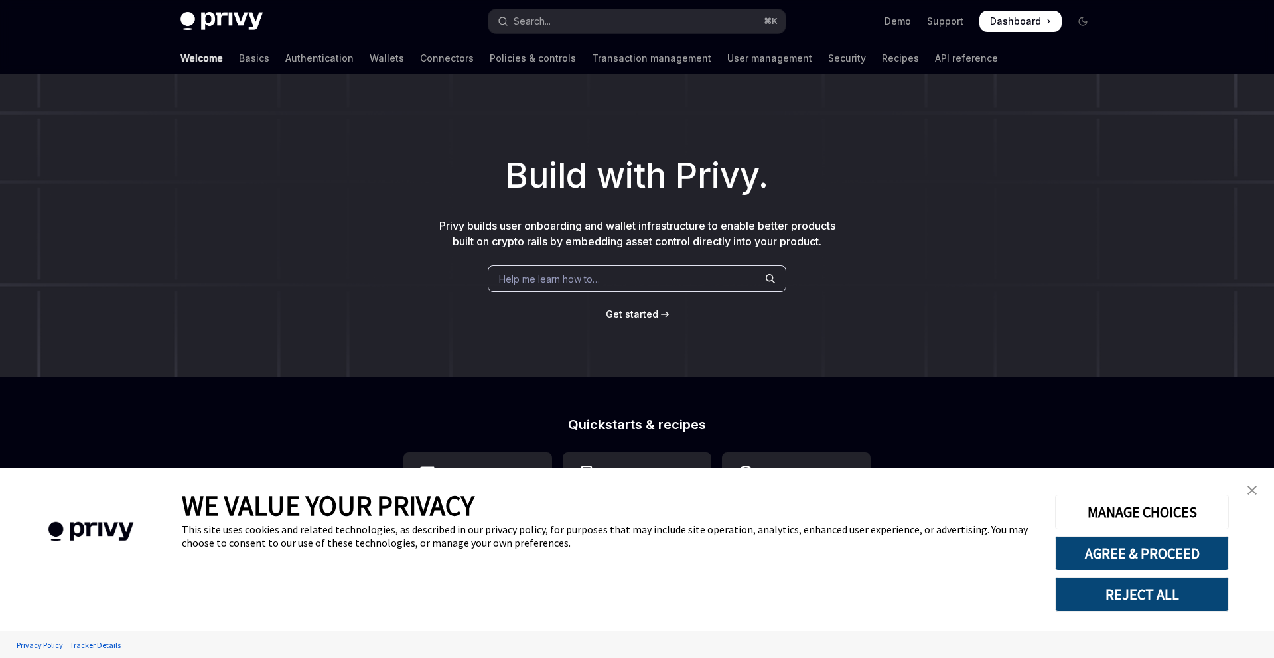  What do you see at coordinates (637, 176) in the screenshot?
I see `h1: Build with Privy.` at bounding box center [637, 176].